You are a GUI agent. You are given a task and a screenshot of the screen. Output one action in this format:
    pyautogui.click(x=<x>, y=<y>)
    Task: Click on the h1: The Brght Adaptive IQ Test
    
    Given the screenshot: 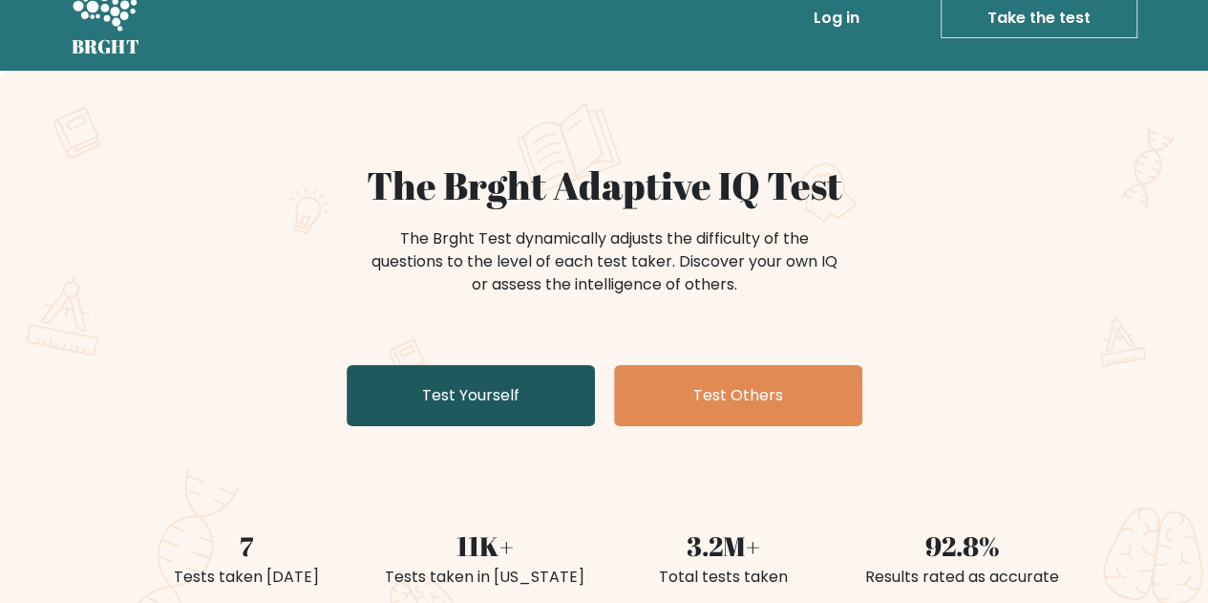 What is the action you would take?
    pyautogui.click(x=605, y=185)
    